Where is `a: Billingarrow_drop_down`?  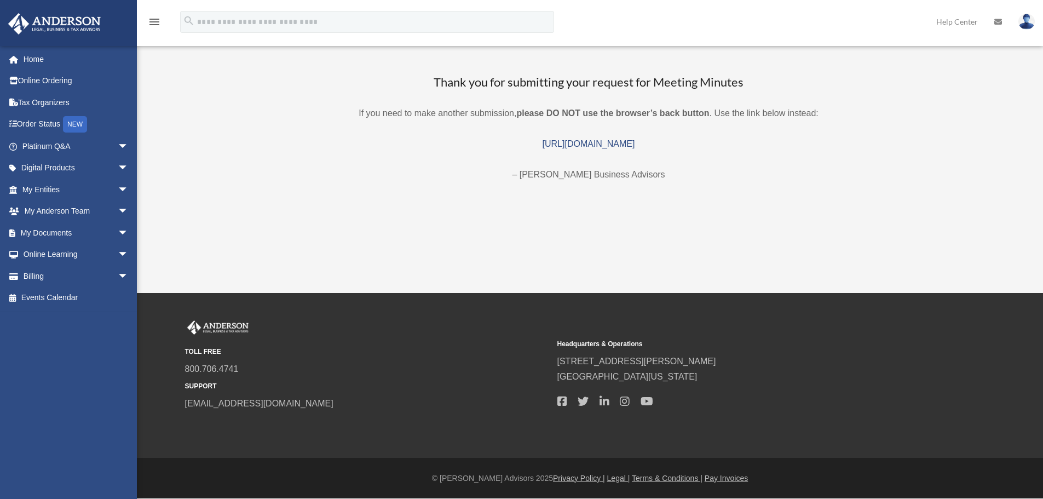
a: Billingarrow_drop_down is located at coordinates (76, 276).